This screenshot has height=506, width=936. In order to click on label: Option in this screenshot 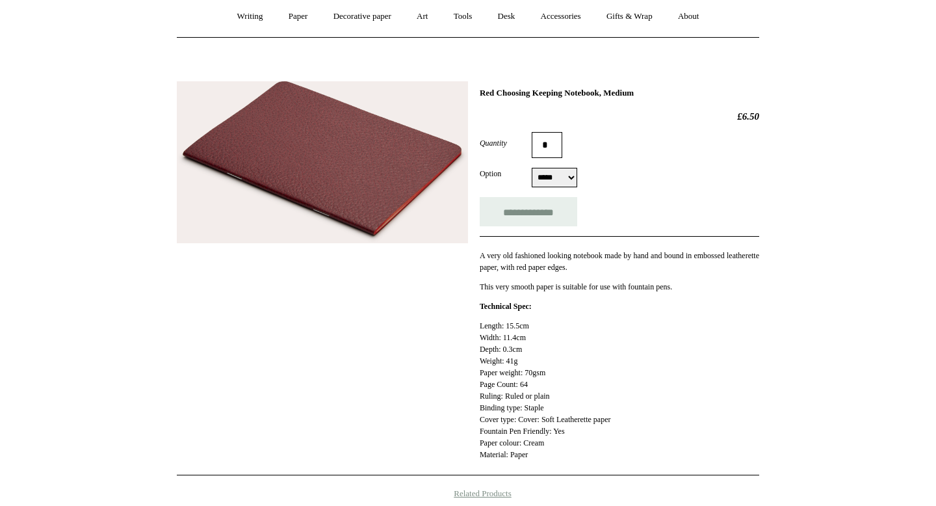, I will do `click(506, 174)`.